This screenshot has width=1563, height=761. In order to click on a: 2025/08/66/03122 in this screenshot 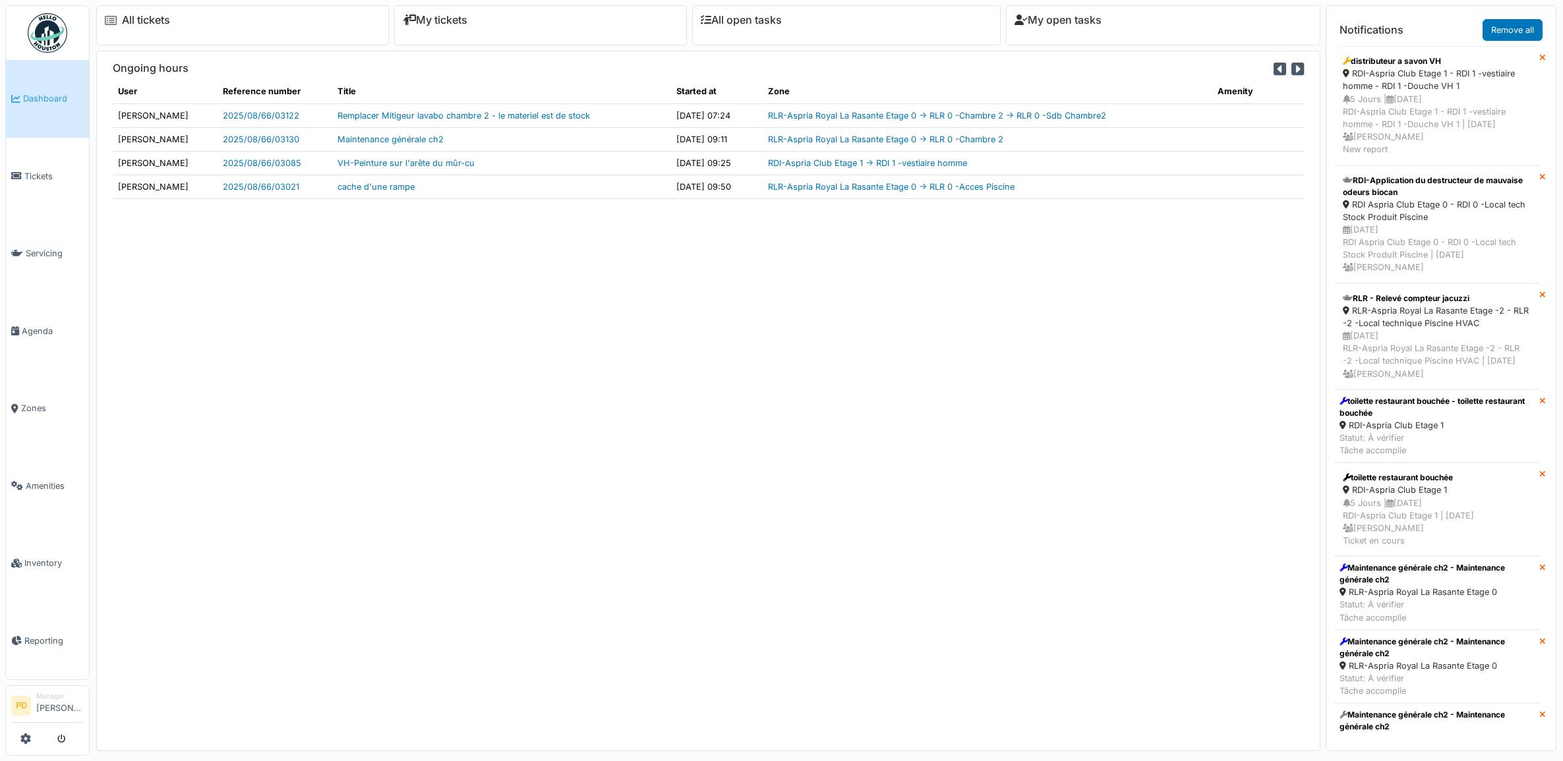, I will do `click(261, 115)`.